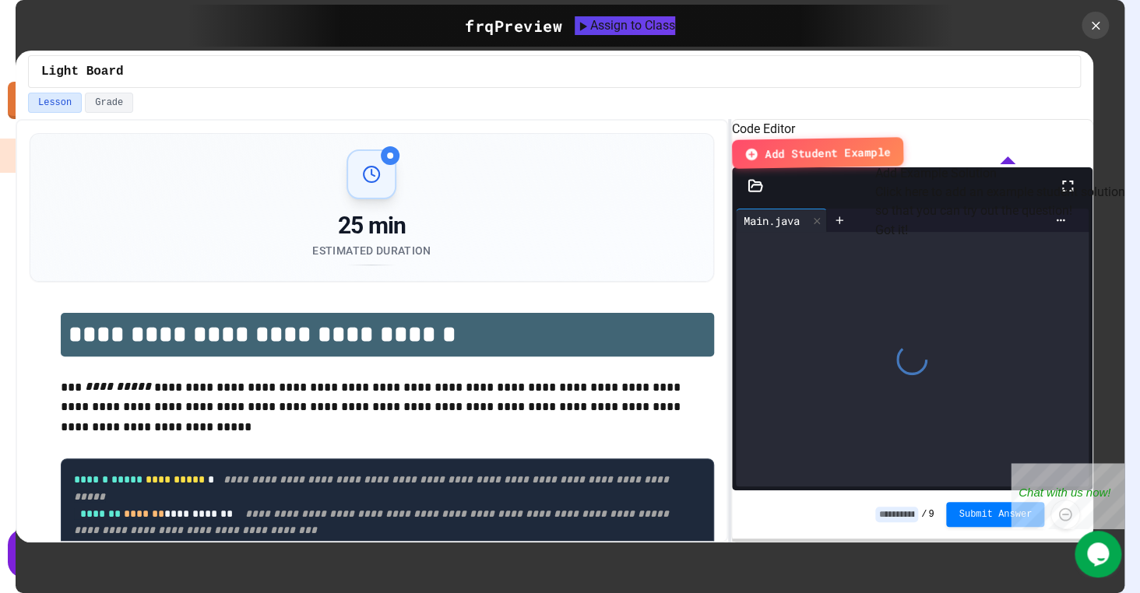  What do you see at coordinates (995, 515) in the screenshot?
I see `button: Submit Answer` at bounding box center [995, 515].